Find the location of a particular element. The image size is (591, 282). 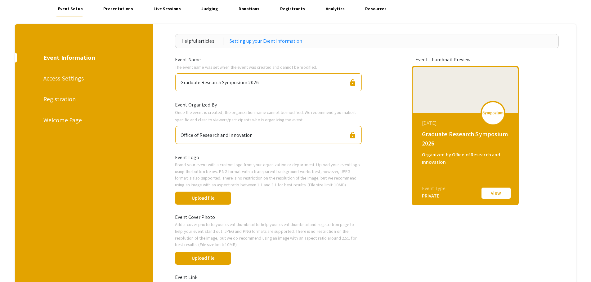

a: Live Sessions is located at coordinates (167, 9).